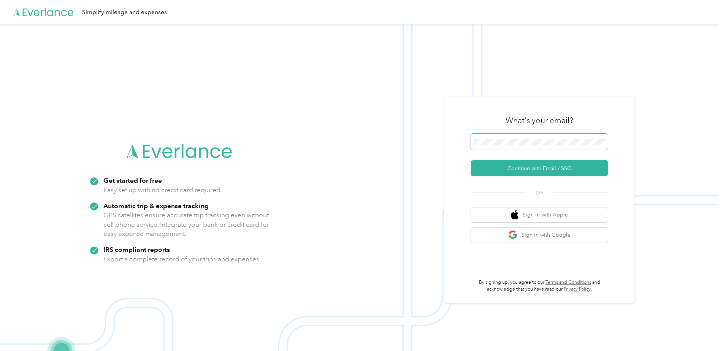 Image resolution: width=723 pixels, height=351 pixels. What do you see at coordinates (186, 225) in the screenshot?
I see `p: GPS satellites ensure accurate trip tracking even without cell phone service. Integrate your bank...` at bounding box center [186, 225].